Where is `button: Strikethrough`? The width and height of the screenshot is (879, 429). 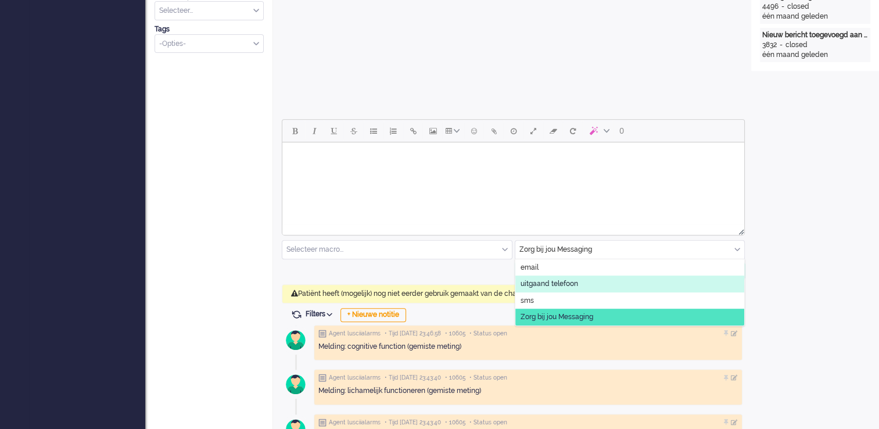 button: Strikethrough is located at coordinates (354, 131).